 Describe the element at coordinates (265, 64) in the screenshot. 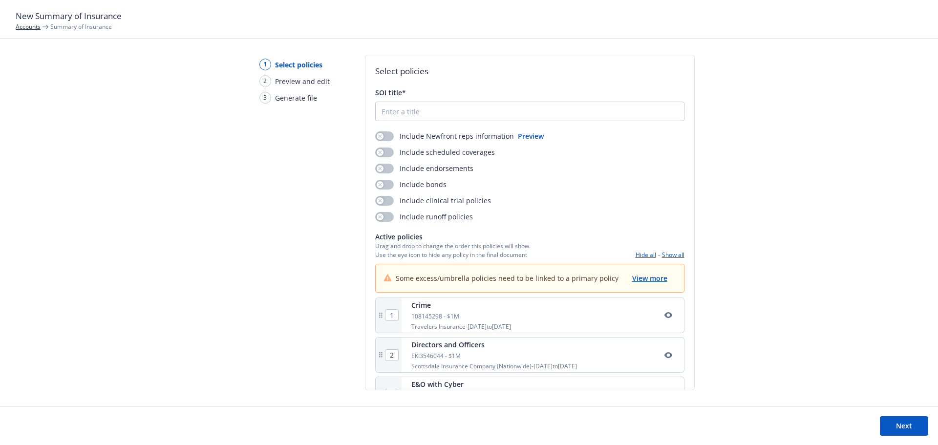

I see `div: 1` at that location.